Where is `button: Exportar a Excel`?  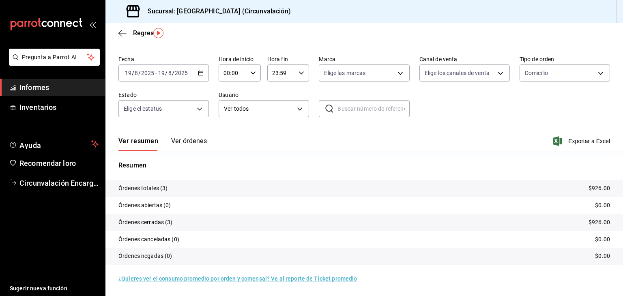 button: Exportar a Excel is located at coordinates (582, 141).